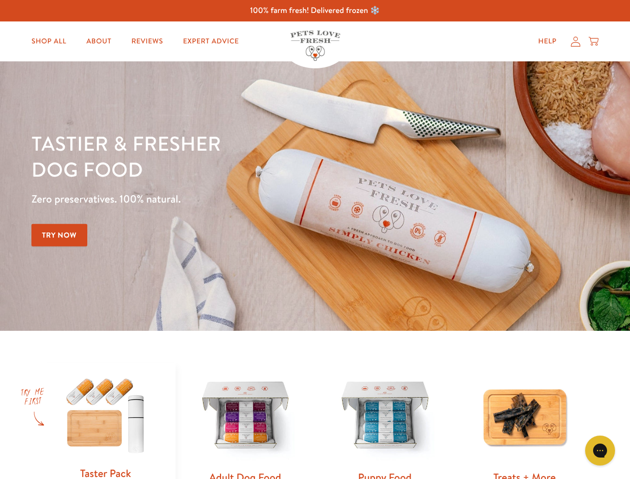  I want to click on a: Try Now, so click(59, 235).